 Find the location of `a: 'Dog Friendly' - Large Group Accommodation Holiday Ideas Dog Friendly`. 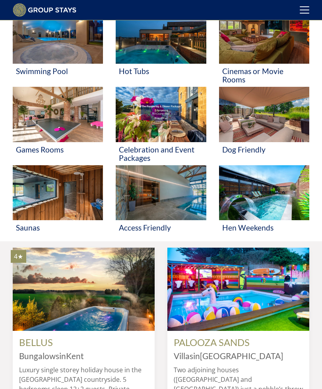

a: 'Dog Friendly' - Large Group Accommodation Holiday Ideas Dog Friendly is located at coordinates (264, 126).